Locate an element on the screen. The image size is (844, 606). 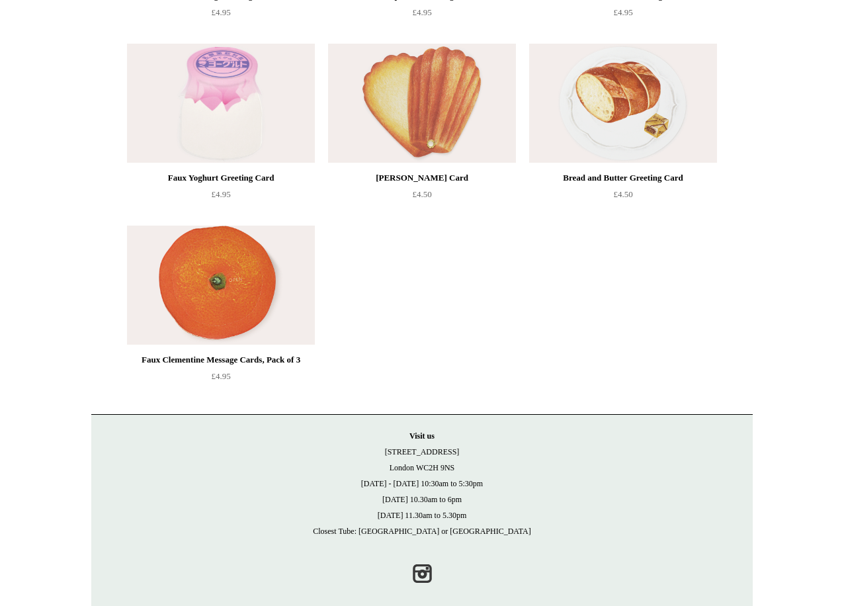
a: Bread and Butter Greeting Card £4.50 is located at coordinates (623, 197).